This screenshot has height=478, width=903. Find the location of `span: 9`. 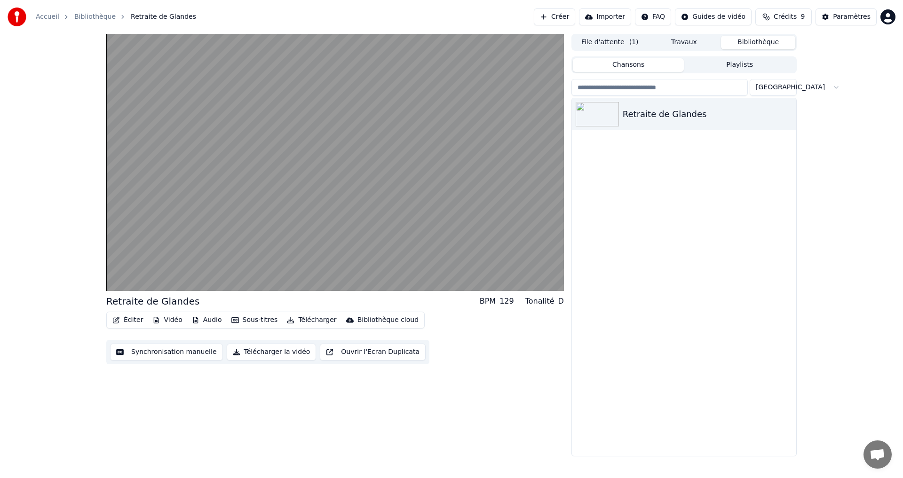

span: 9 is located at coordinates (802, 17).